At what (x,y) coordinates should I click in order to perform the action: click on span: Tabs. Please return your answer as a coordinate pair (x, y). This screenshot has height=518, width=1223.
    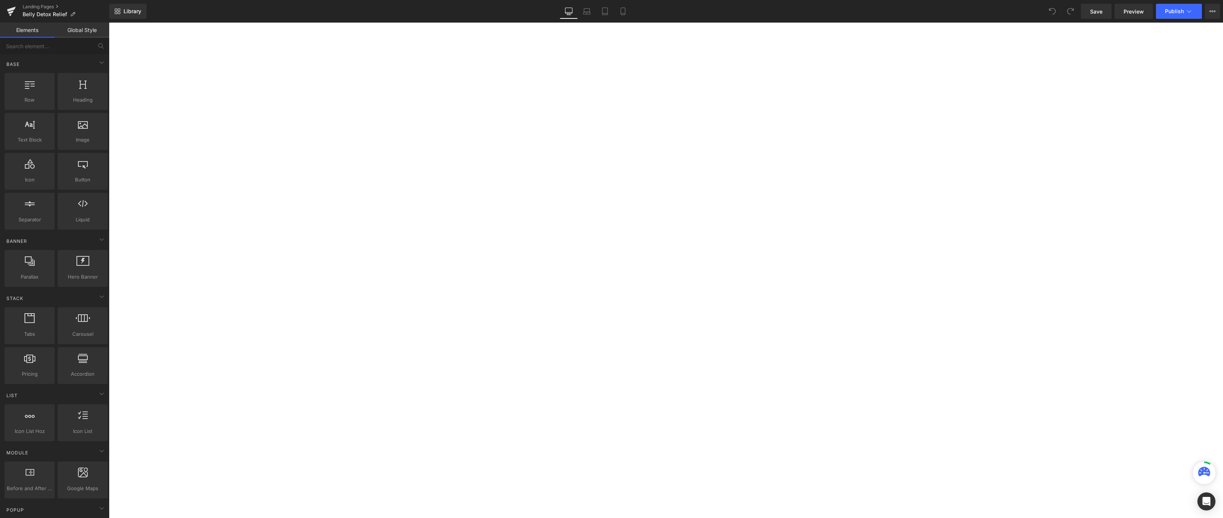
    Looking at the image, I should click on (29, 334).